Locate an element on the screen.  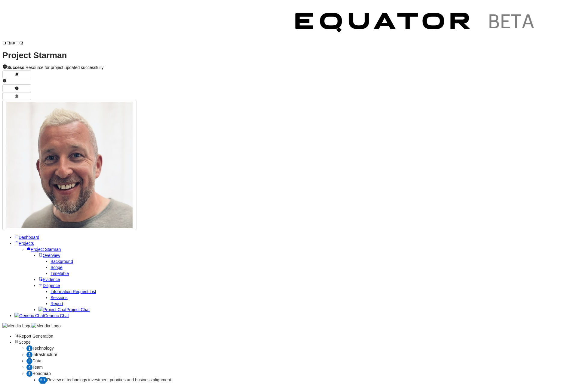
a: Project ChatProject Chat is located at coordinates (64, 309).